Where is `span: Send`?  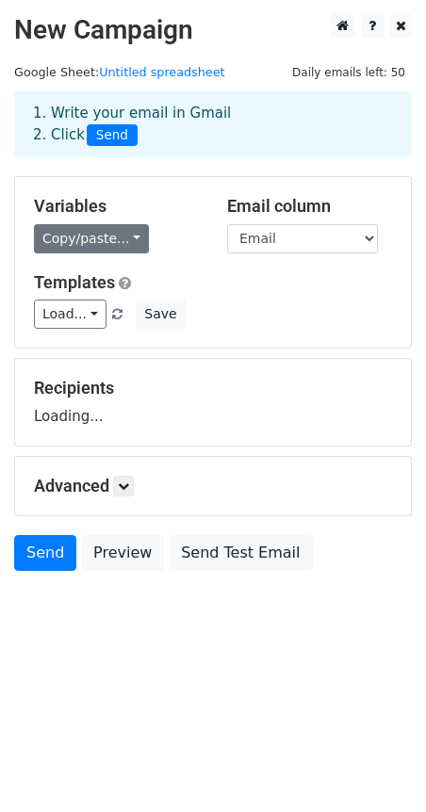 span: Send is located at coordinates (112, 136).